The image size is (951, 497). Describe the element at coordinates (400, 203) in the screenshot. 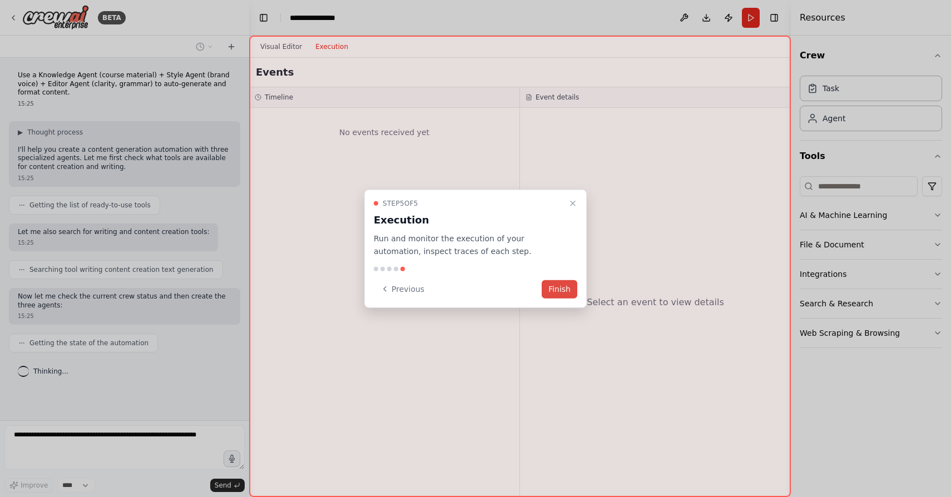

I see `span: Step 5 of 5` at that location.